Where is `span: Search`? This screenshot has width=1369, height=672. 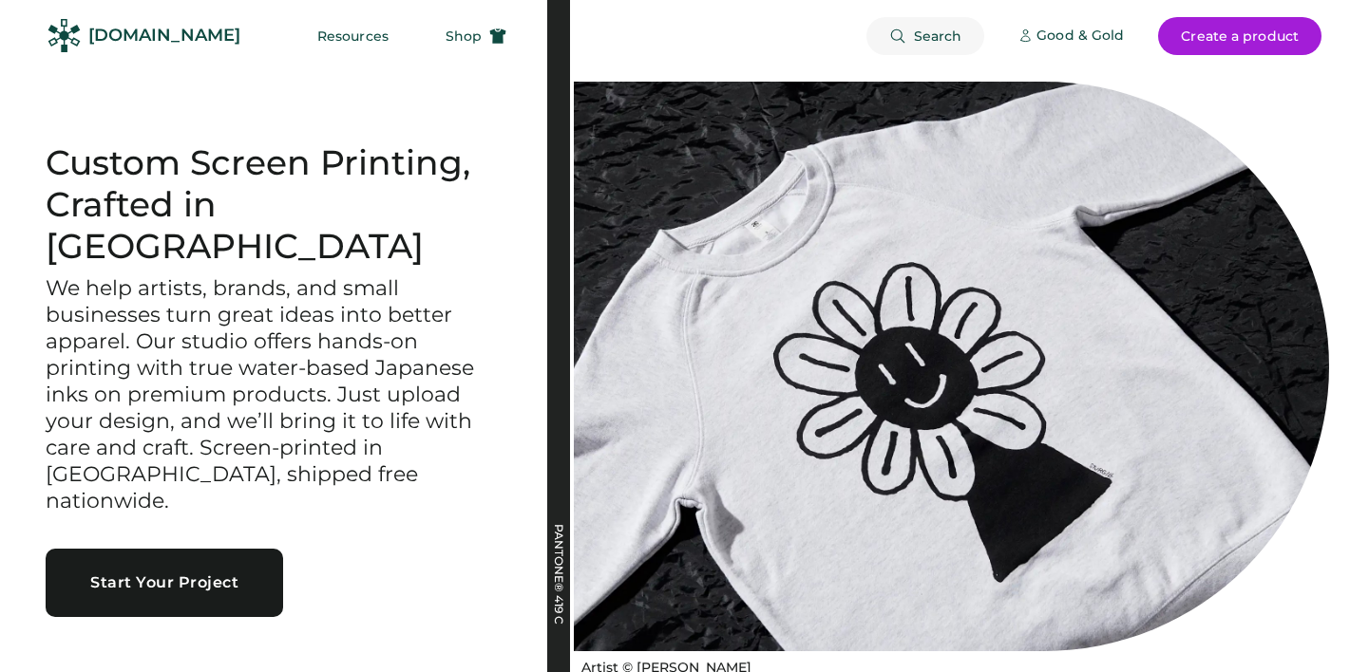 span: Search is located at coordinates (937, 36).